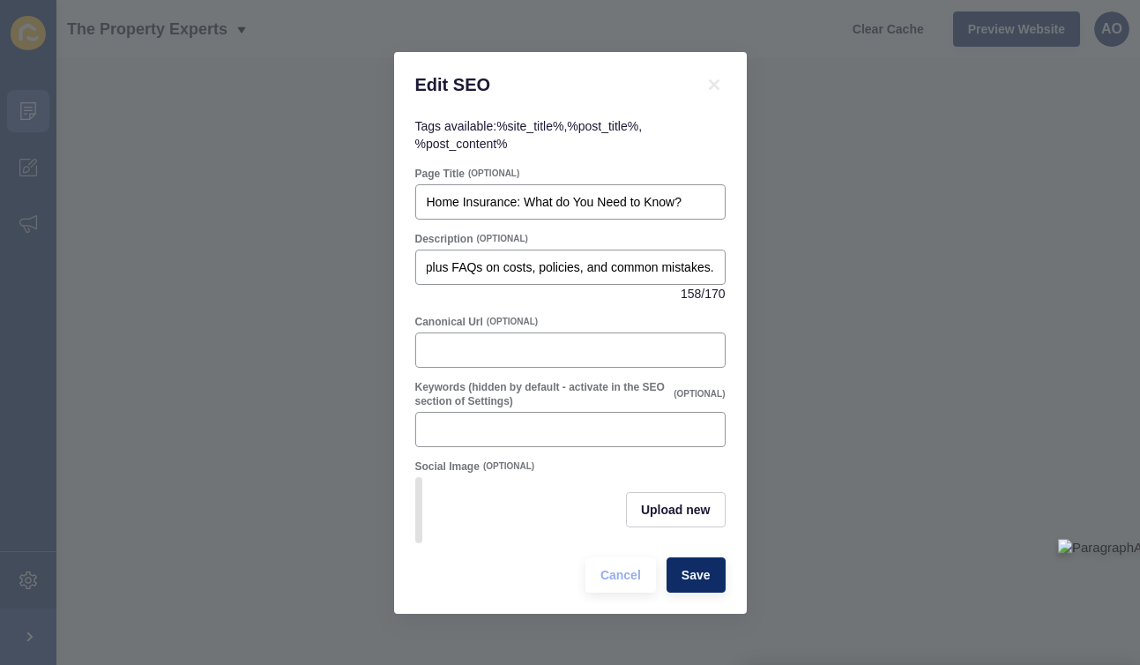 The image size is (1140, 665). What do you see at coordinates (543, 394) in the screenshot?
I see `label: Keywords (hidden by default - activate in the SEO section of Settings)` at bounding box center [543, 394].